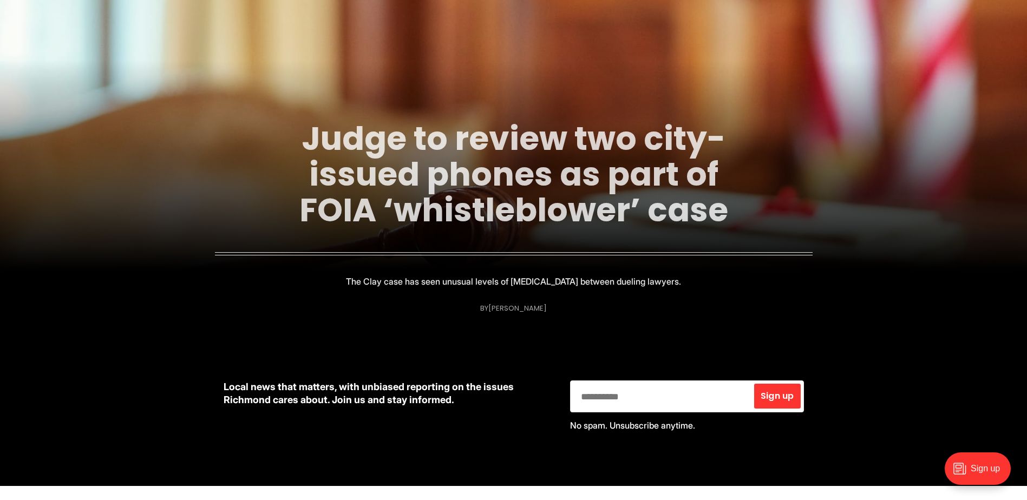 The width and height of the screenshot is (1027, 500). I want to click on a: Judge to review two city-issued phones as part of FOIA ‘whistleblower’ case, so click(514, 174).